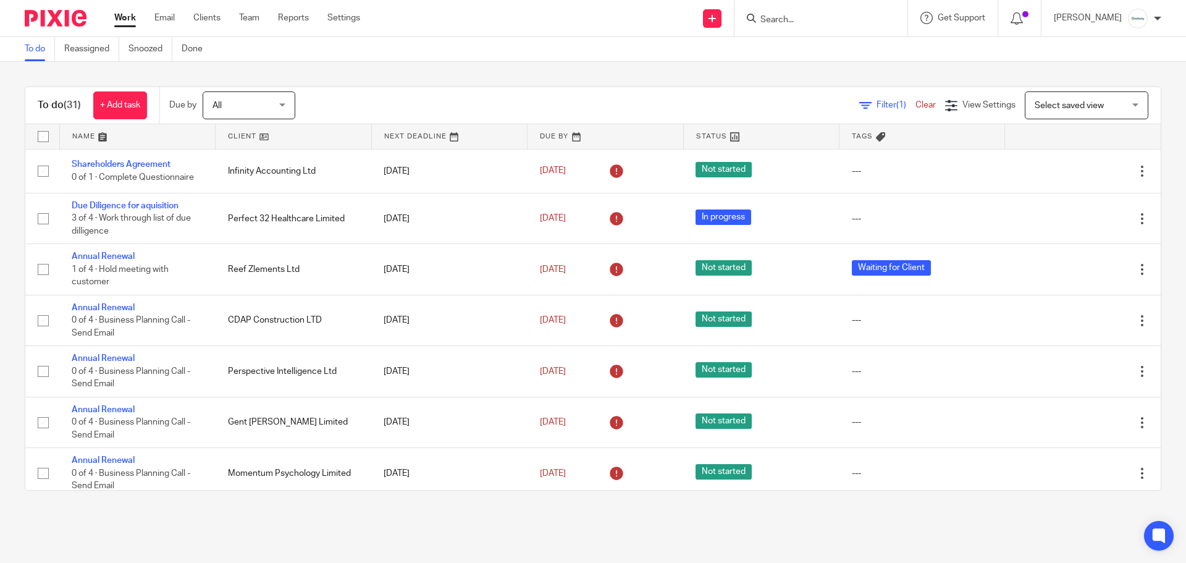 The image size is (1186, 563). Describe the element at coordinates (207, 18) in the screenshot. I see `a: Clients` at that location.